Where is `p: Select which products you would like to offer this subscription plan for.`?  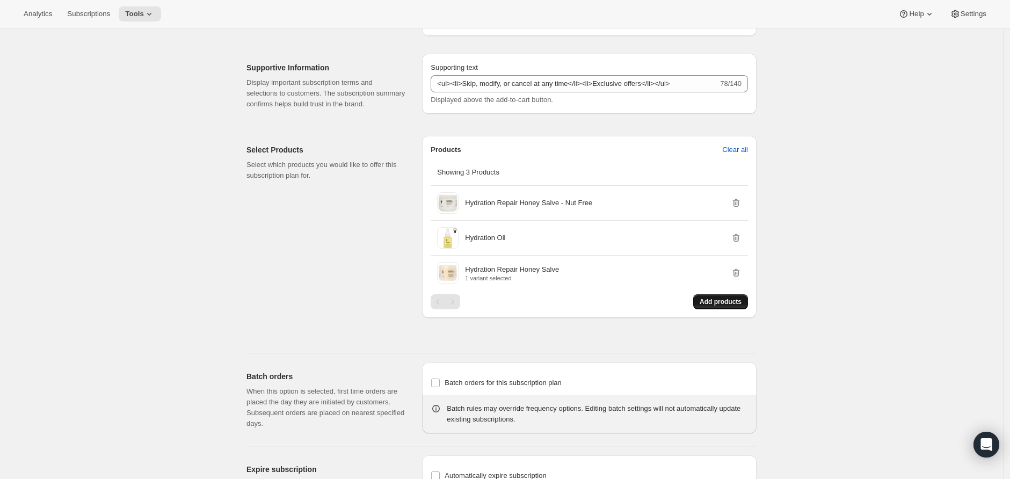 p: Select which products you would like to offer this subscription plan for. is located at coordinates (325, 170).